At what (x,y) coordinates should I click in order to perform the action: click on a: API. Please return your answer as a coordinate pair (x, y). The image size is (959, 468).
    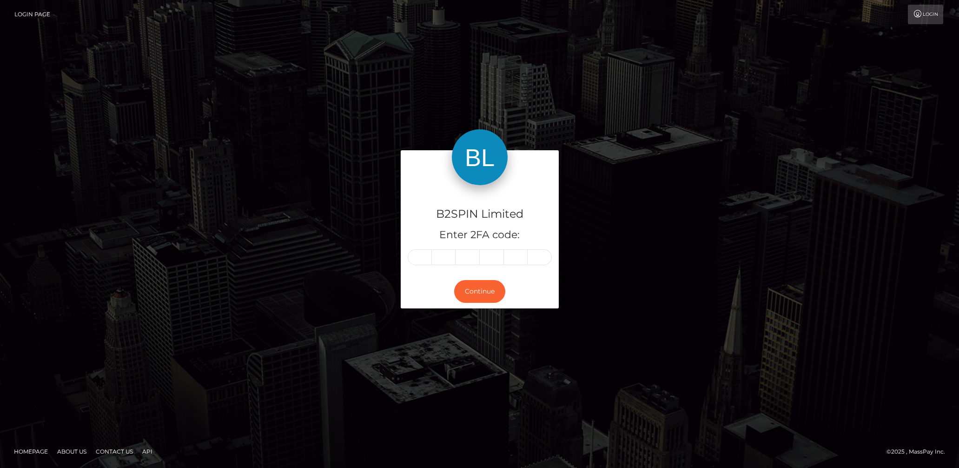
    Looking at the image, I should click on (147, 451).